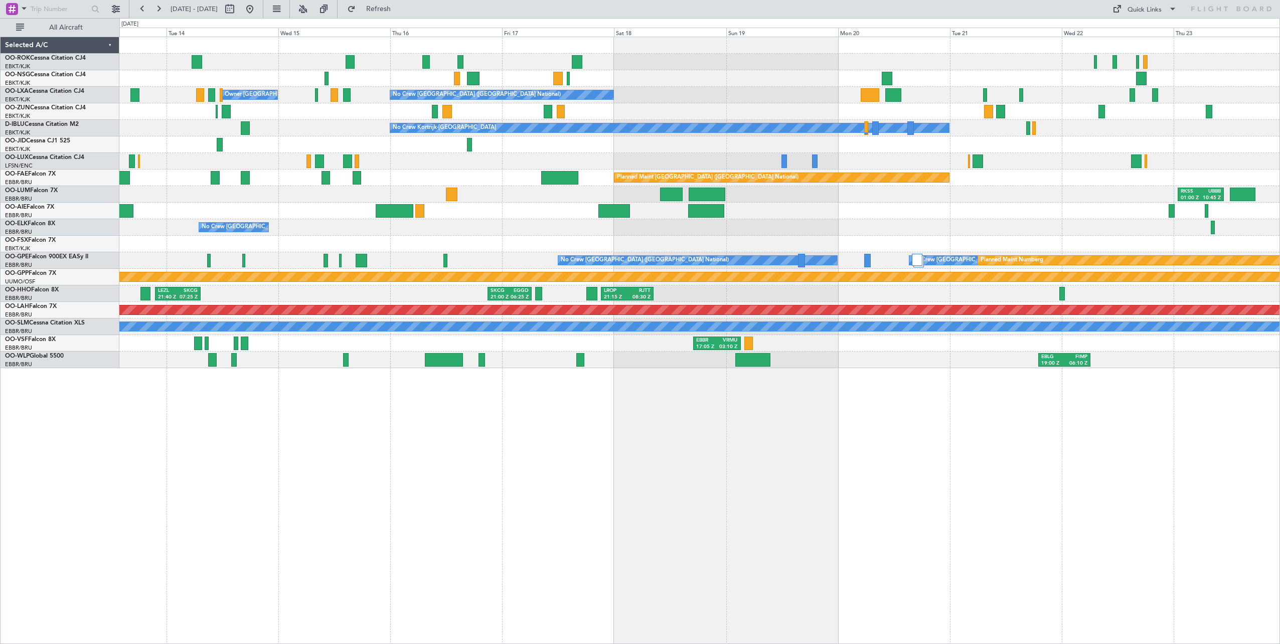 This screenshot has height=644, width=1280. I want to click on a: OO-VSFFalcon 8X, so click(30, 339).